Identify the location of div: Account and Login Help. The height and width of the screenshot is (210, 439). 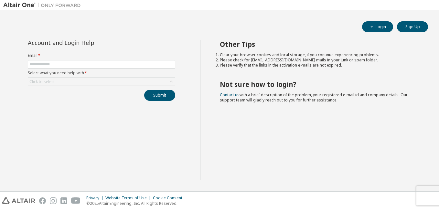
(87, 43).